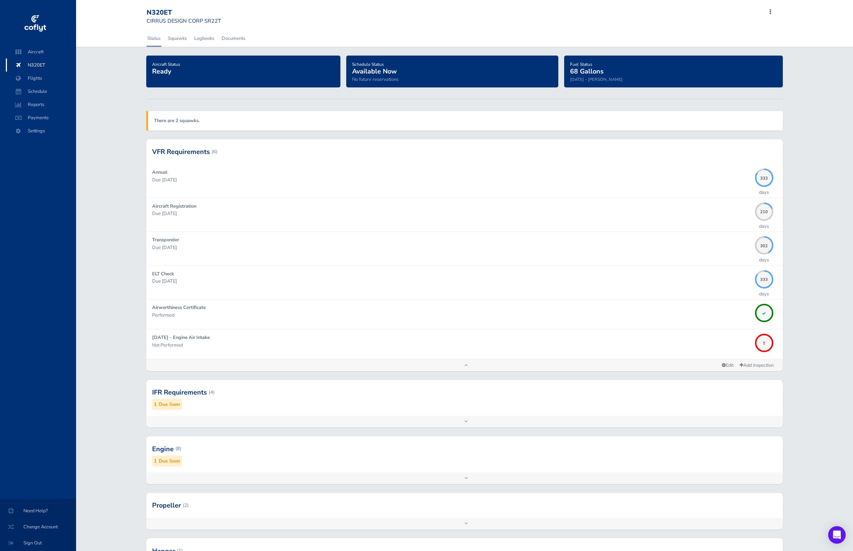 The image size is (853, 551). Describe the element at coordinates (41, 91) in the screenshot. I see `span: Schedule` at that location.